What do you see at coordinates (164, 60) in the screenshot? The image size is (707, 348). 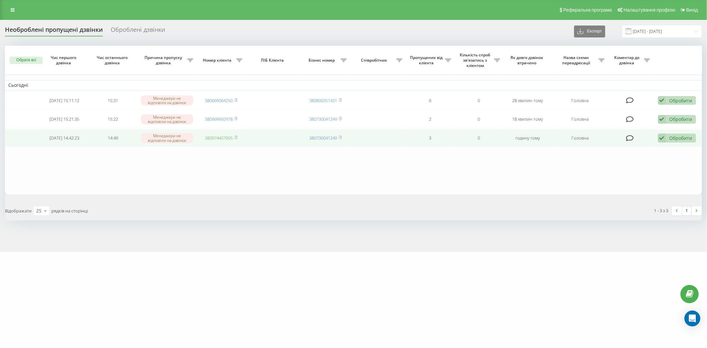 I see `span: Причина пропуску дзвінка` at bounding box center [164, 60].